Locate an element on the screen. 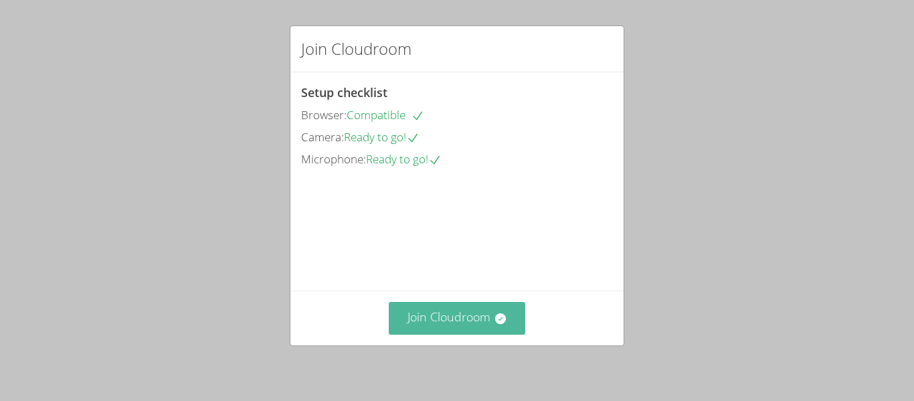  button: Join Cloudroom is located at coordinates (457, 318).